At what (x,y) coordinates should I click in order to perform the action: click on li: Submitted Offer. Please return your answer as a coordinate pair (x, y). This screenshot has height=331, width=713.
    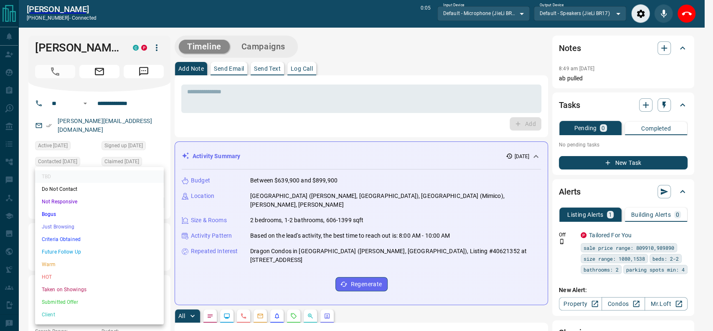
    Looking at the image, I should click on (99, 302).